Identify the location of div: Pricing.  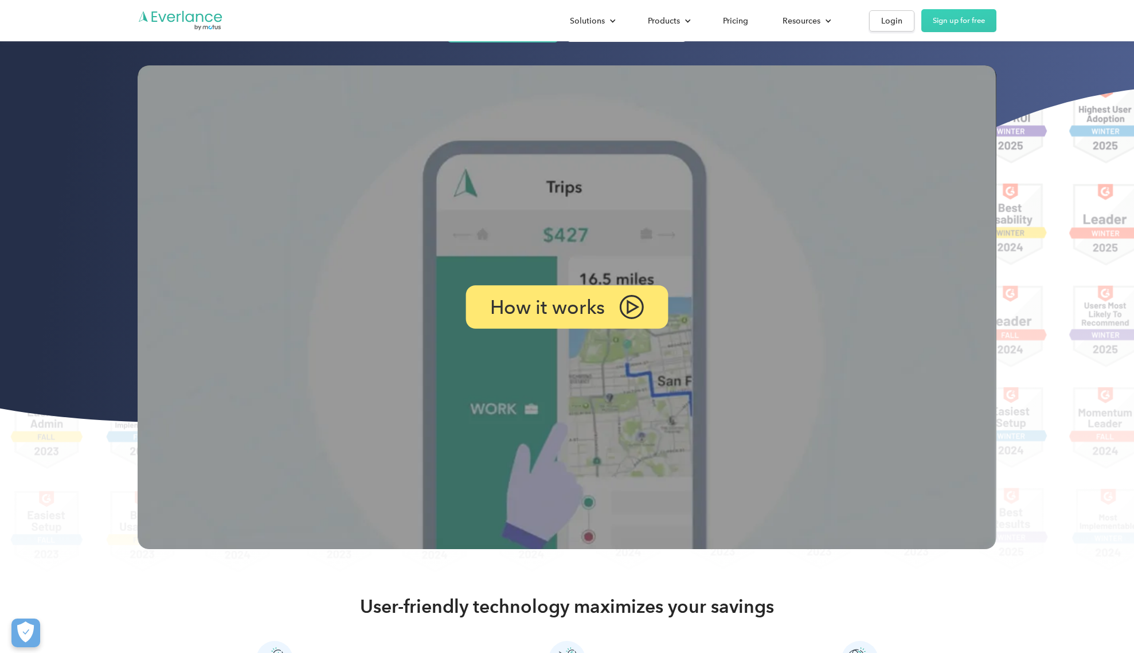
(736, 21).